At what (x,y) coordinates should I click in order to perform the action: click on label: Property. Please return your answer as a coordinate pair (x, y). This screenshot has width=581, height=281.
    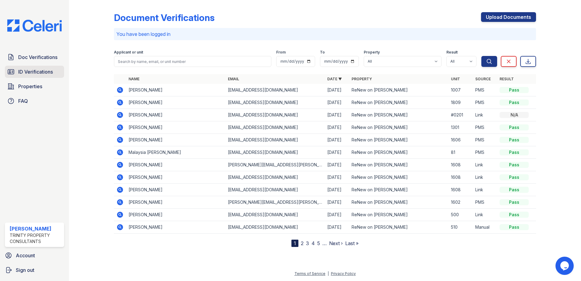
    Looking at the image, I should click on (372, 52).